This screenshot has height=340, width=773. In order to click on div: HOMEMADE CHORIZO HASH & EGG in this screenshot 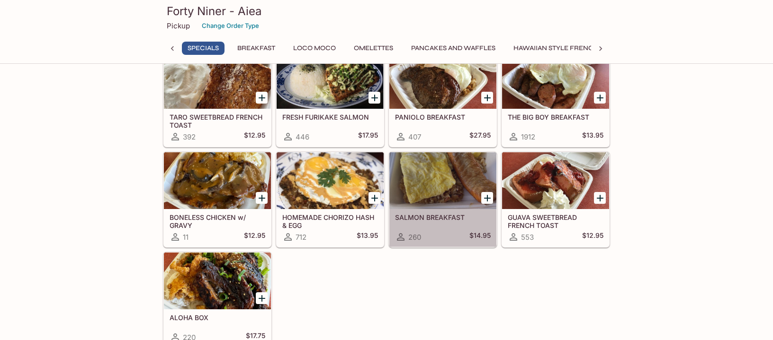, I will do `click(330, 181)`.